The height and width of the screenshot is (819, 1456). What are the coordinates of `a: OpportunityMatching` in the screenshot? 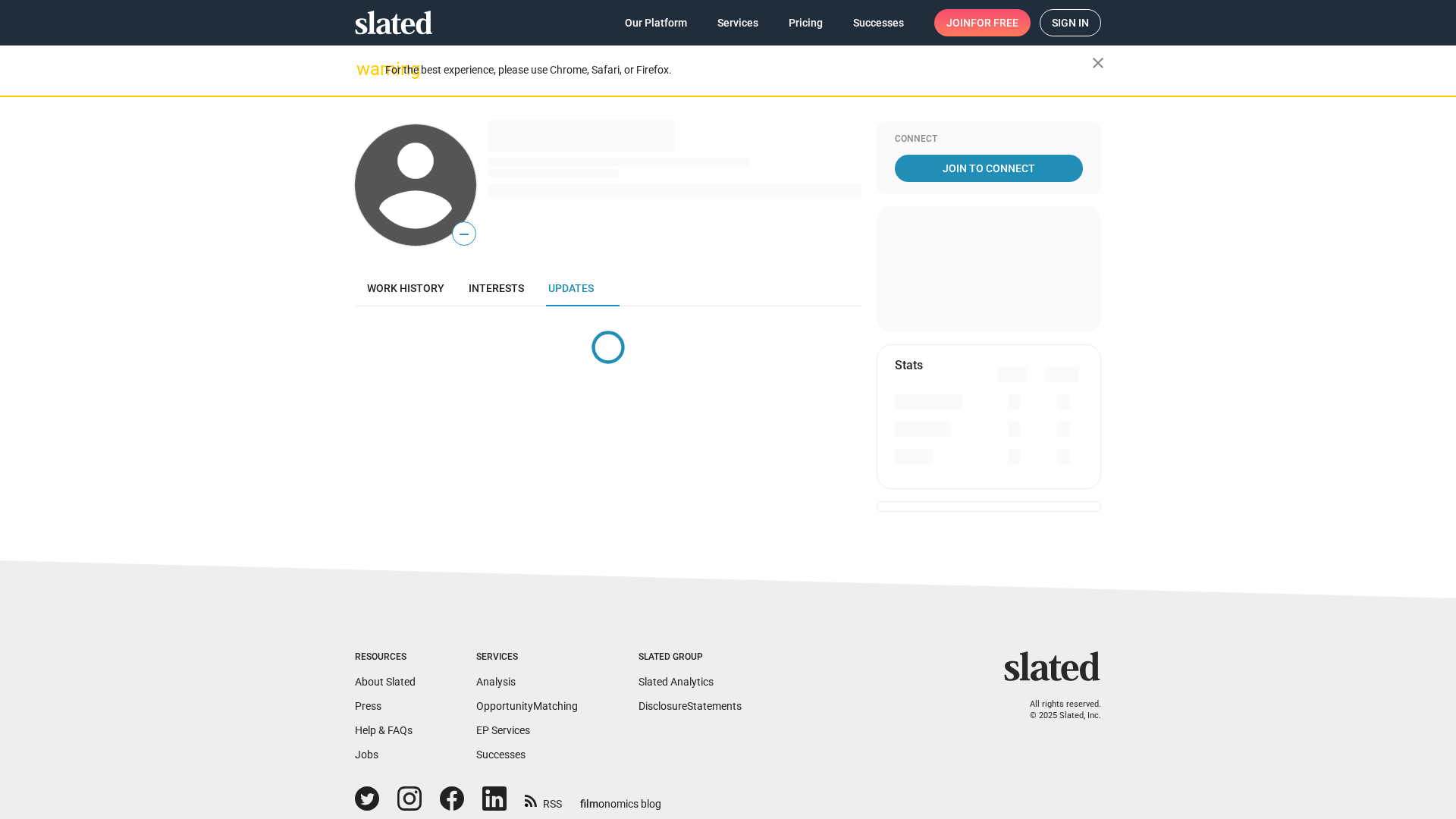 It's located at (527, 706).